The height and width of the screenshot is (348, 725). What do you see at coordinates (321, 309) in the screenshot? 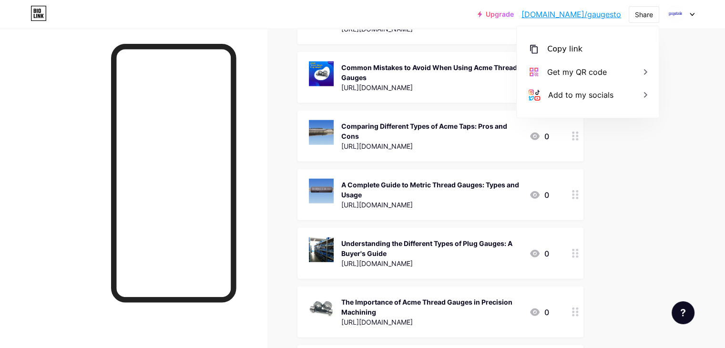
I see `img: The Importance of Acme Thread Gauges in Precision Machining` at bounding box center [321, 309].